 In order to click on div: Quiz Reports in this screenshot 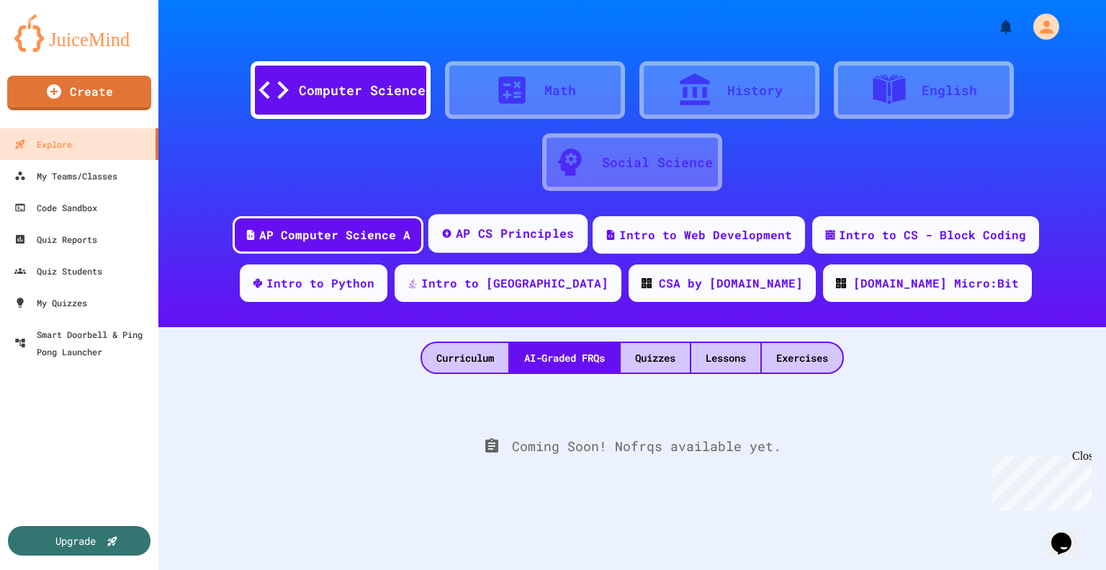, I will do `click(55, 239)`.